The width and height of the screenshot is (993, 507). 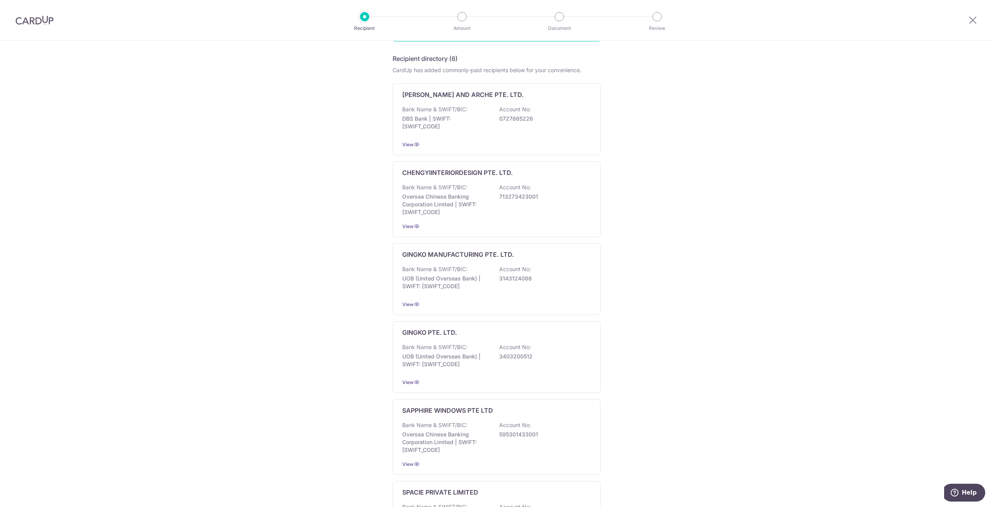 I want to click on p: 3403200512, so click(x=543, y=356).